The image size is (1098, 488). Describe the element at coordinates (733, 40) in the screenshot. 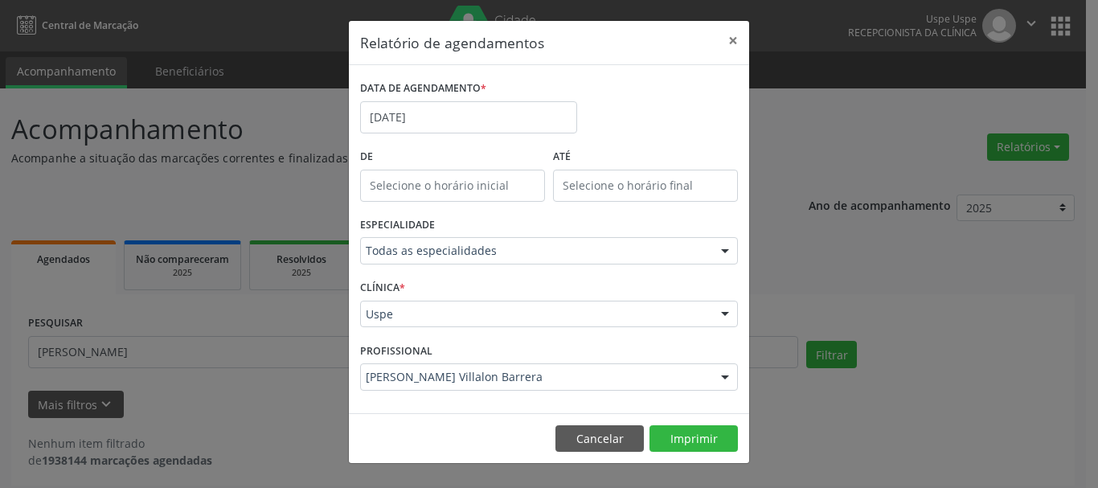

I see `button: Close` at that location.